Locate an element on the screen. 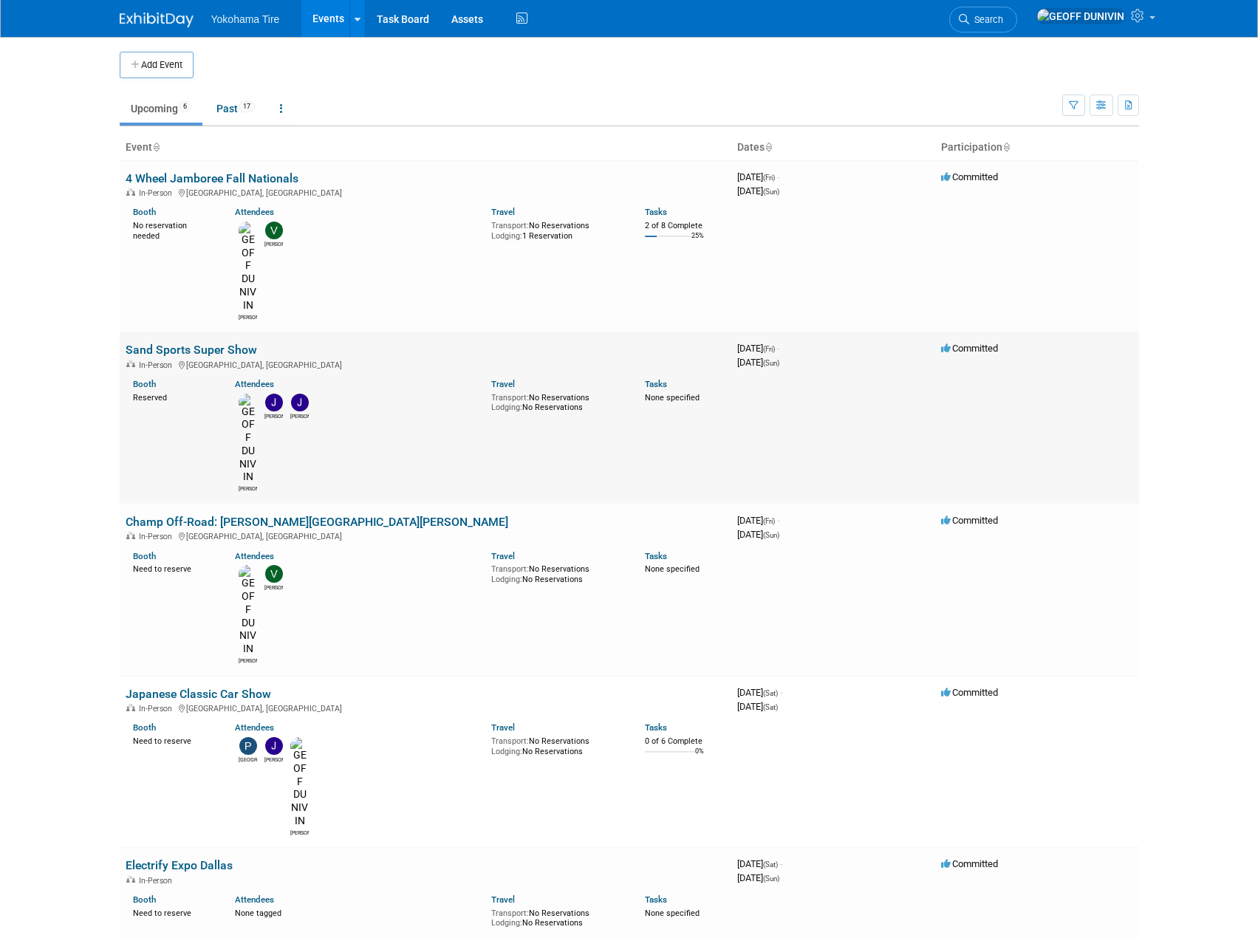 Image resolution: width=1258 pixels, height=938 pixels. div: 2 of 8 Complete is located at coordinates (685, 226).